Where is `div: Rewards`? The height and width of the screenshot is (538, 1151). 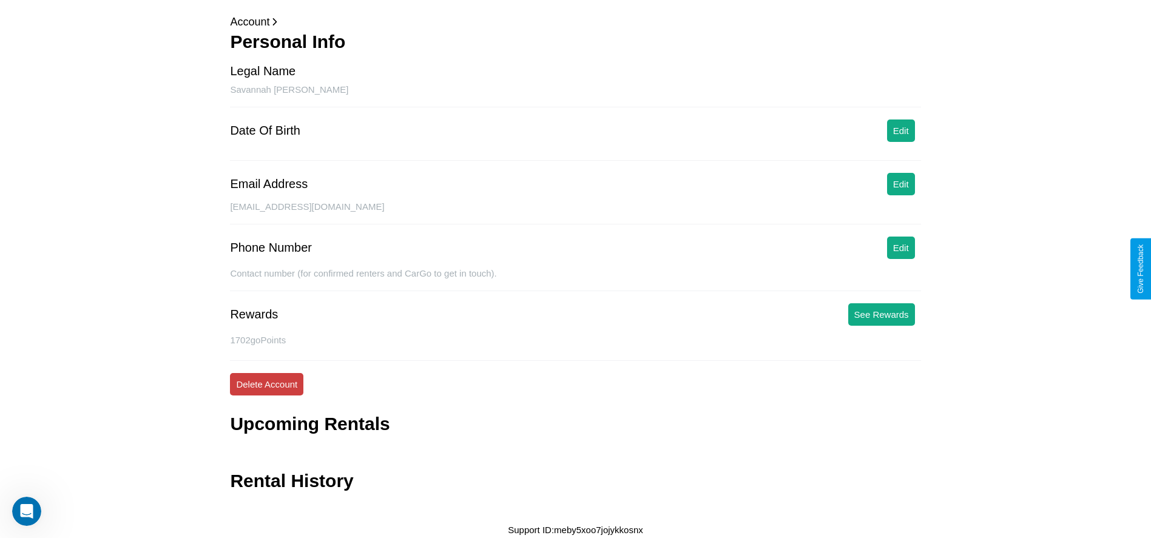
div: Rewards is located at coordinates (254, 314).